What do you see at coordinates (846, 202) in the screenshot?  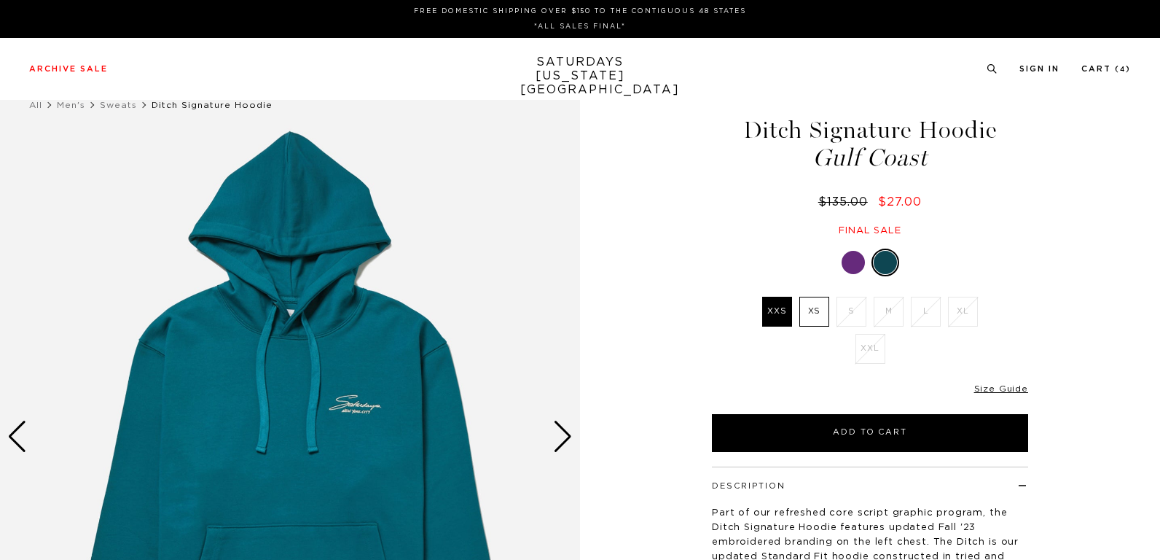 I see `del: $135.00` at bounding box center [846, 202].